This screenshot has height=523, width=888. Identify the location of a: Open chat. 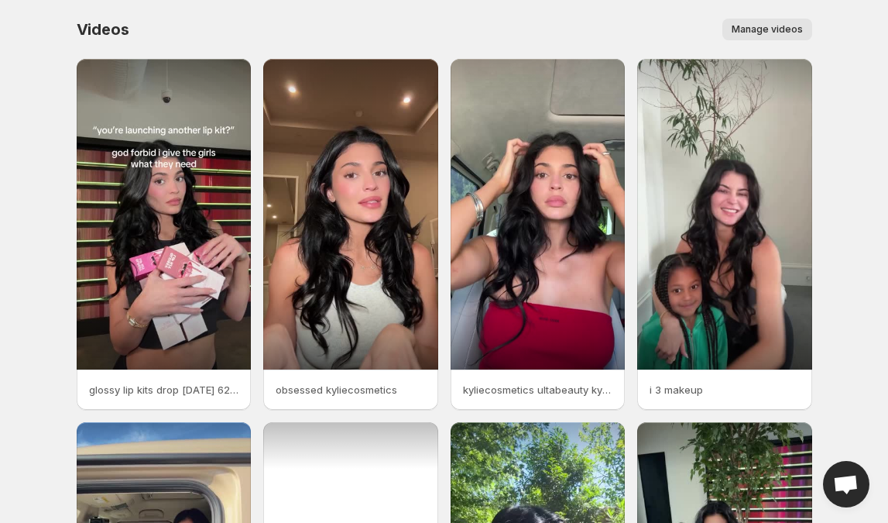
(847, 484).